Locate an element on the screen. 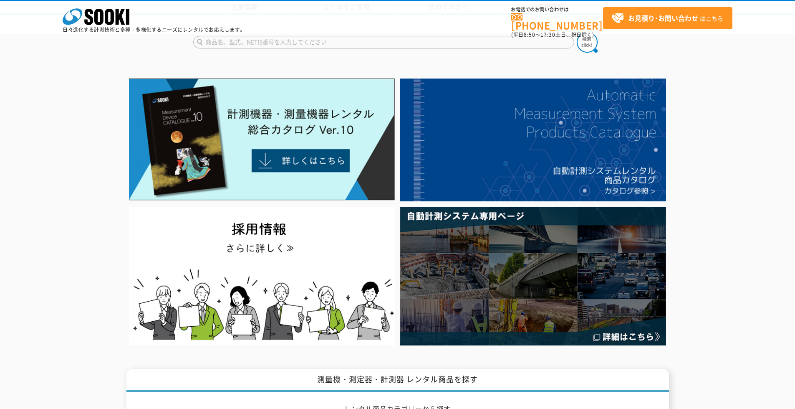  img: Catalog Ver10 is located at coordinates (262, 139).